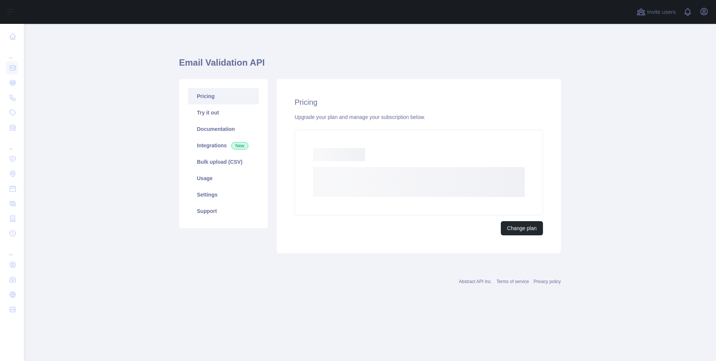 The width and height of the screenshot is (716, 361). I want to click on a: Pricing, so click(223, 96).